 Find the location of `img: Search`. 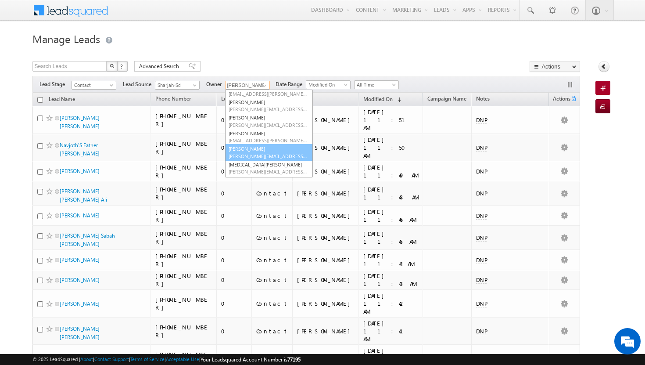

img: Search is located at coordinates (112, 66).